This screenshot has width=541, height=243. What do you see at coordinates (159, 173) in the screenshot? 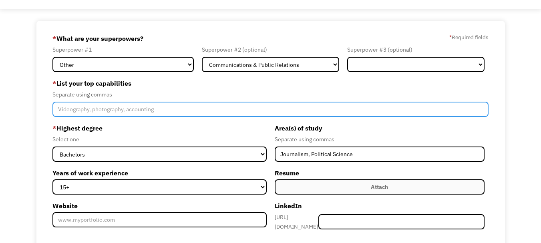
I see `label: Years of work experience` at bounding box center [159, 173].